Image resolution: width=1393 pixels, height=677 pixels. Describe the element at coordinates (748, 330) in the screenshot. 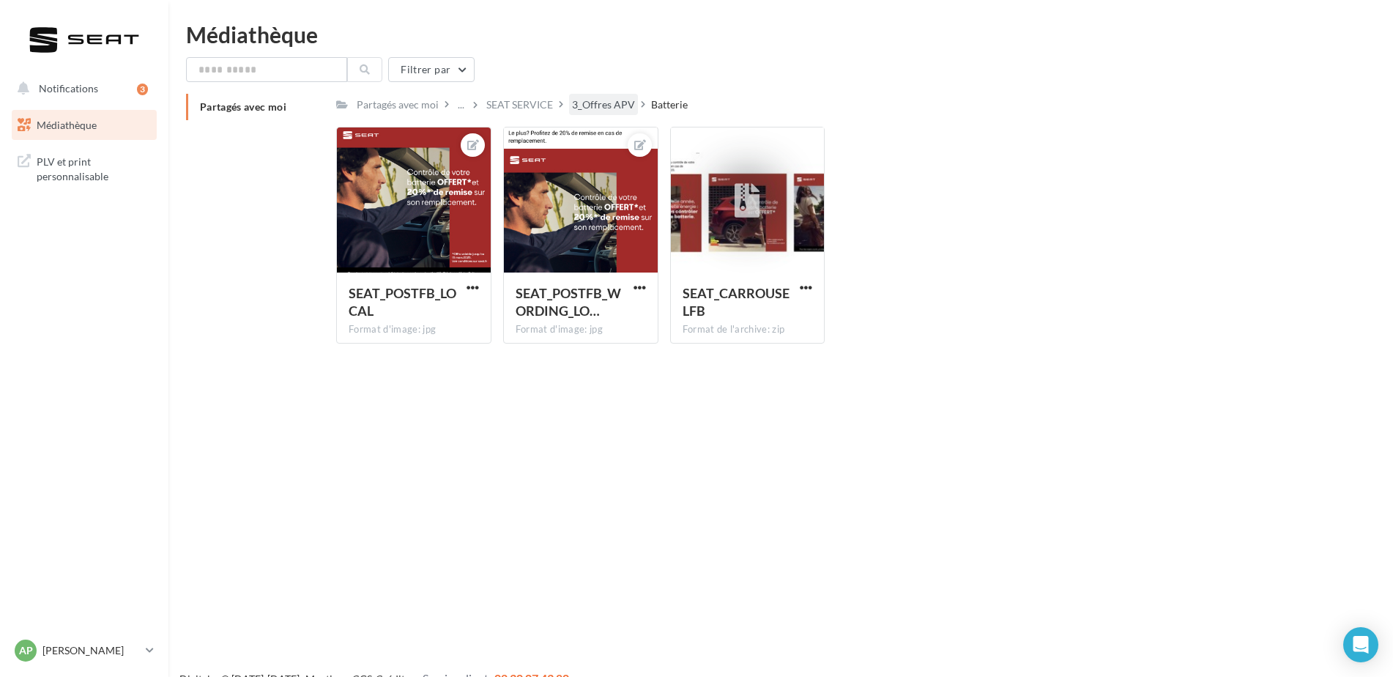

I see `div: Format de l'archive: zip` at that location.